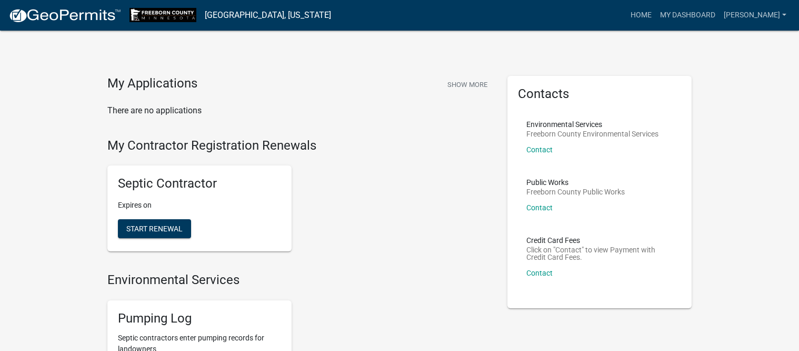 The width and height of the screenshot is (799, 351). What do you see at coordinates (300, 111) in the screenshot?
I see `p: There are no applications` at bounding box center [300, 111].